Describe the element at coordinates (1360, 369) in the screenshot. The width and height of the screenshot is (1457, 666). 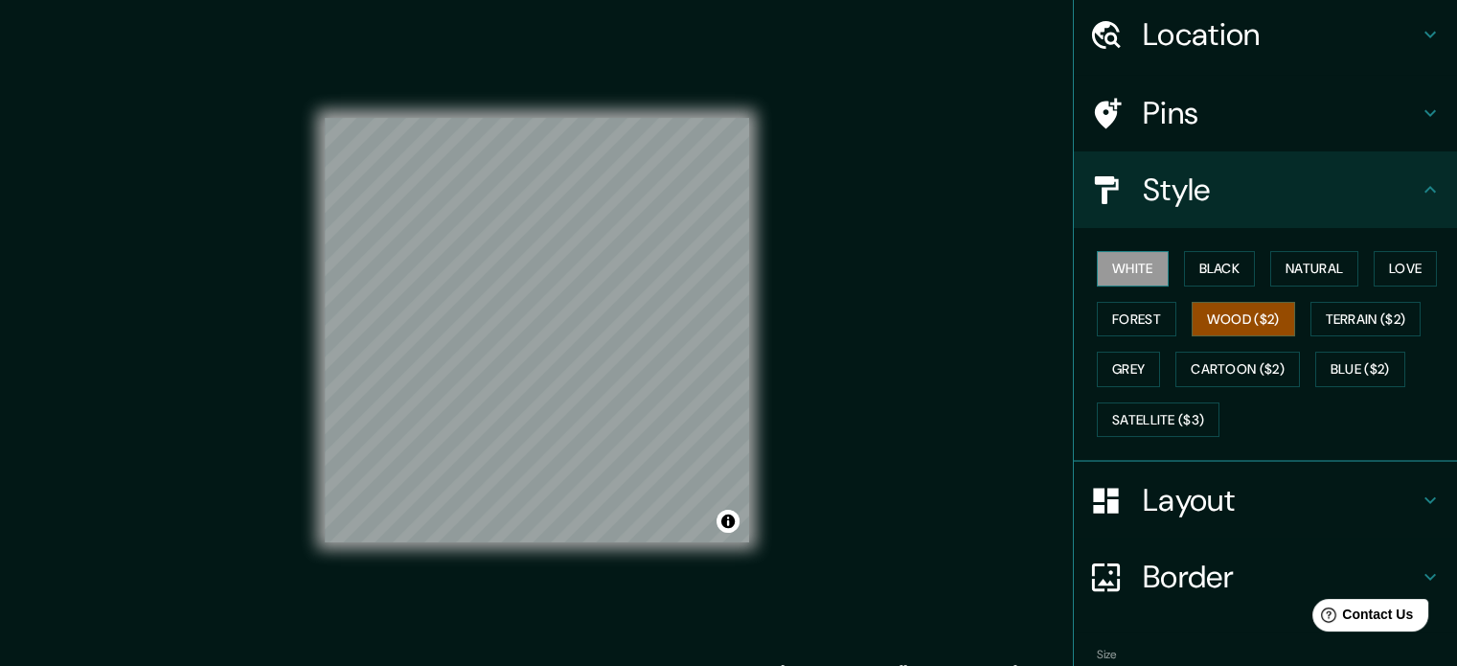
I see `button: Blue ($2)` at that location.